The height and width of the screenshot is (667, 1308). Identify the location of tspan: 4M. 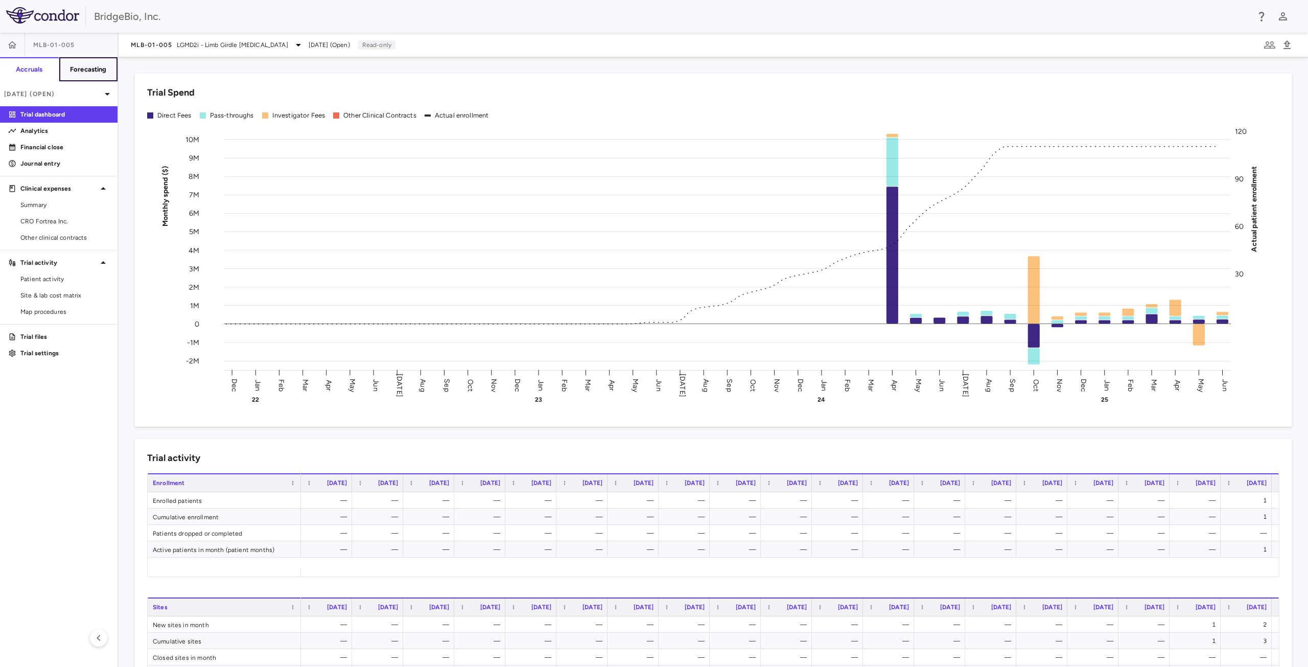
(194, 250).